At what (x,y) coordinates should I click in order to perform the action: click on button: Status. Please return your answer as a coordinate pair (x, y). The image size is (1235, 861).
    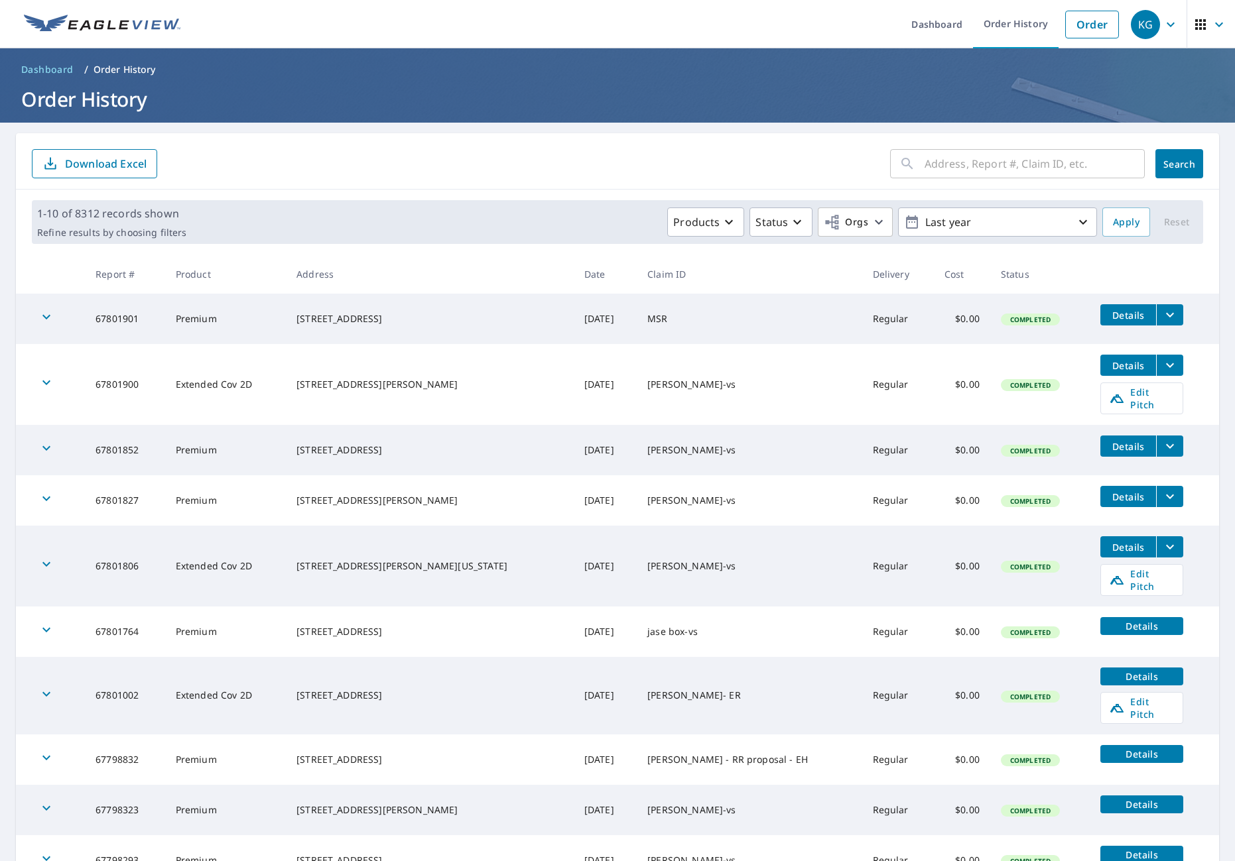
    Looking at the image, I should click on (780, 222).